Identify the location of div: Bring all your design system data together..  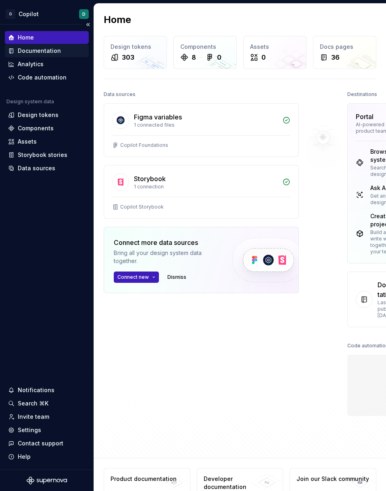
(166, 257).